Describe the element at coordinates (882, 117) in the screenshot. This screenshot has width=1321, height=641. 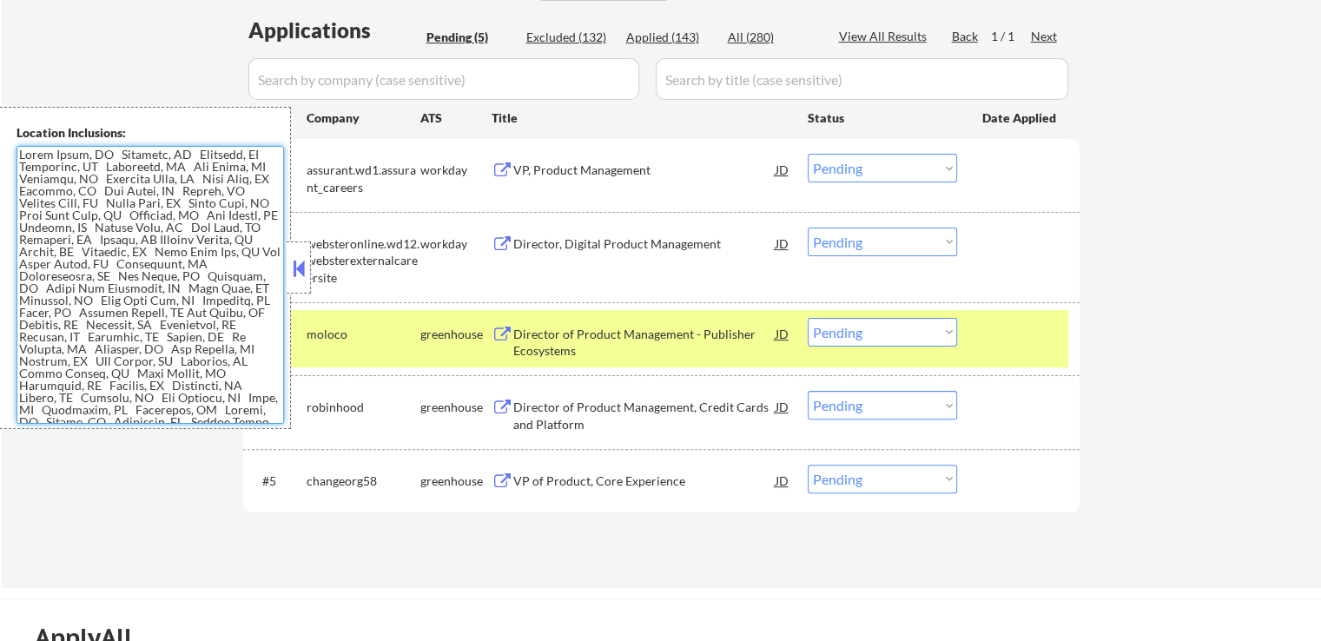
I see `div: Status` at that location.